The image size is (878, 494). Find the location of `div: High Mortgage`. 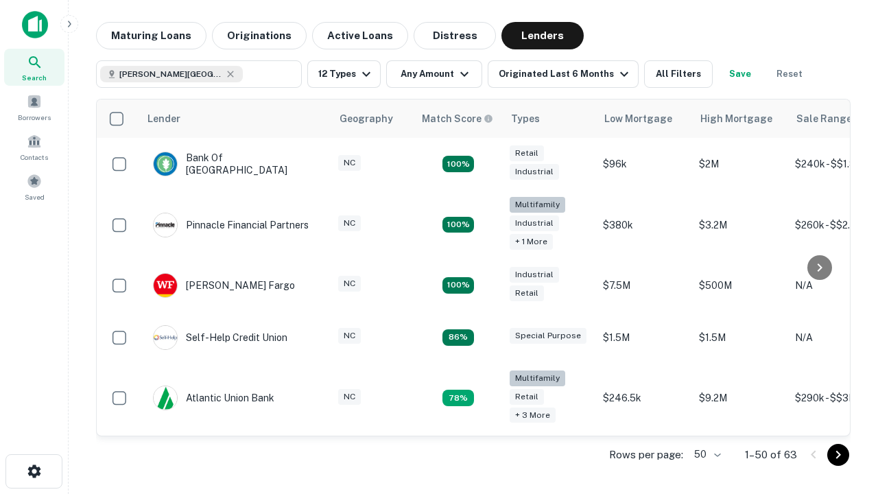

div: High Mortgage is located at coordinates (736, 119).